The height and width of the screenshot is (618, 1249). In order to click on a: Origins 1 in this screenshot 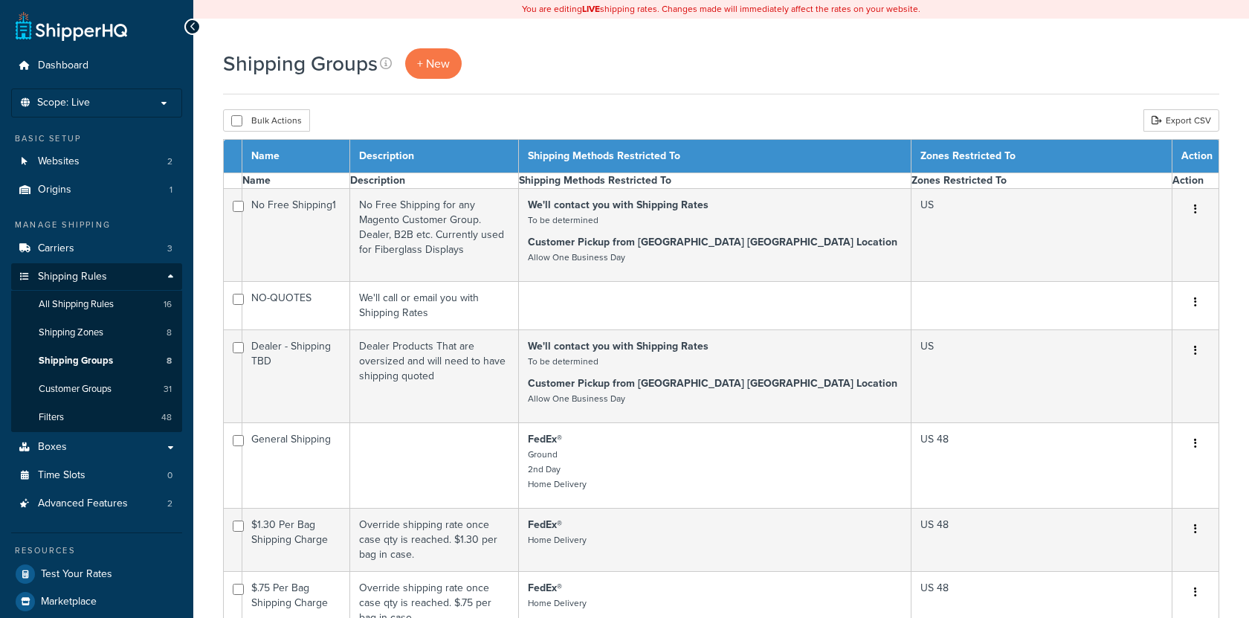, I will do `click(97, 190)`.